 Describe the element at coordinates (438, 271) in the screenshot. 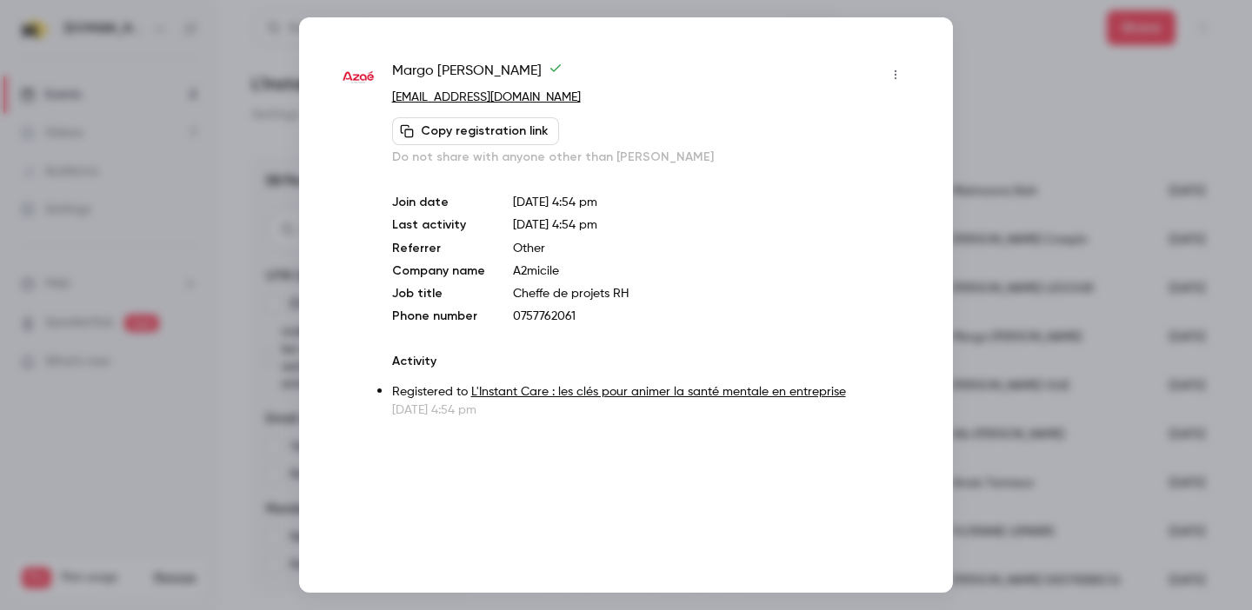

I see `p: Company name` at that location.